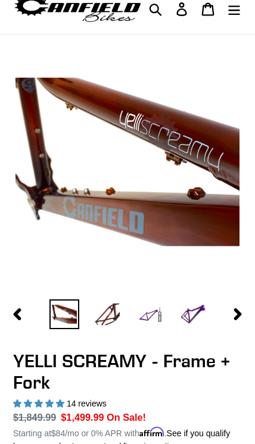 The width and height of the screenshot is (255, 444). I want to click on span: 5.00 stars, so click(40, 404).